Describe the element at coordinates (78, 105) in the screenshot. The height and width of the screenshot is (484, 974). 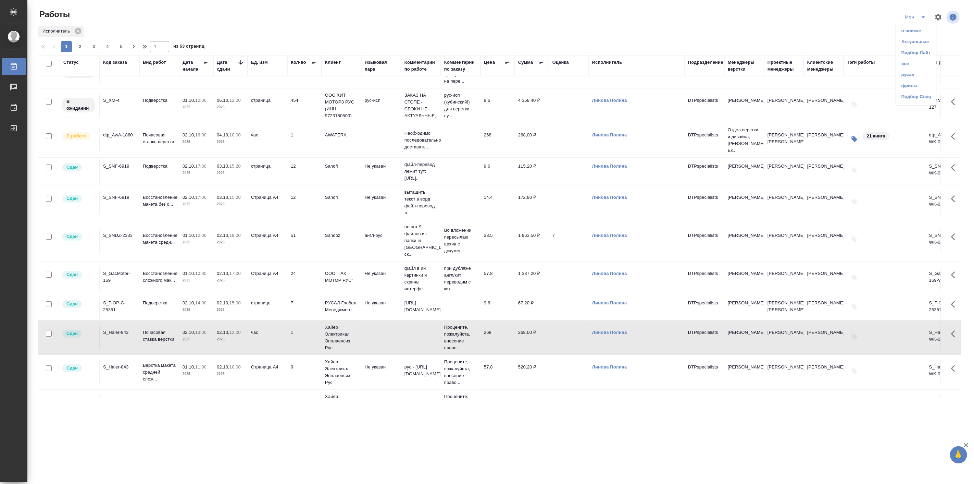
I see `div: Исполнитель назначен, приступать к работе пока рано` at that location.